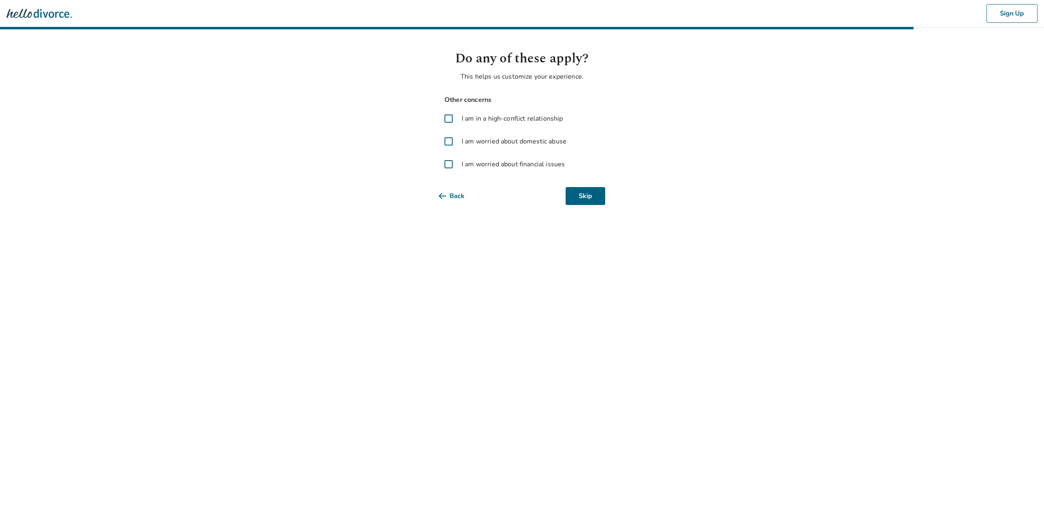  What do you see at coordinates (512, 119) in the screenshot?
I see `span: I am in a high-conflict relationship` at bounding box center [512, 119].